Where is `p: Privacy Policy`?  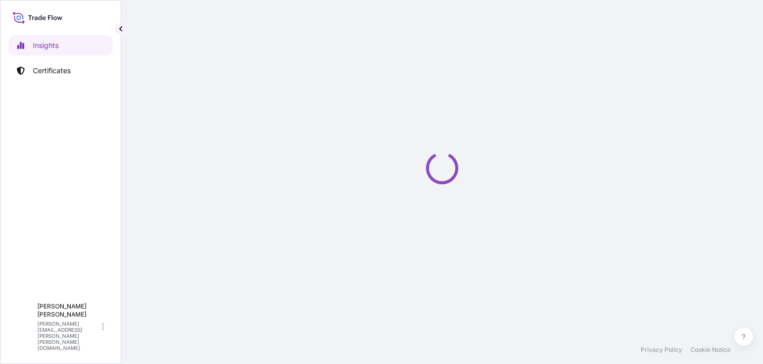 p: Privacy Policy is located at coordinates (661, 350).